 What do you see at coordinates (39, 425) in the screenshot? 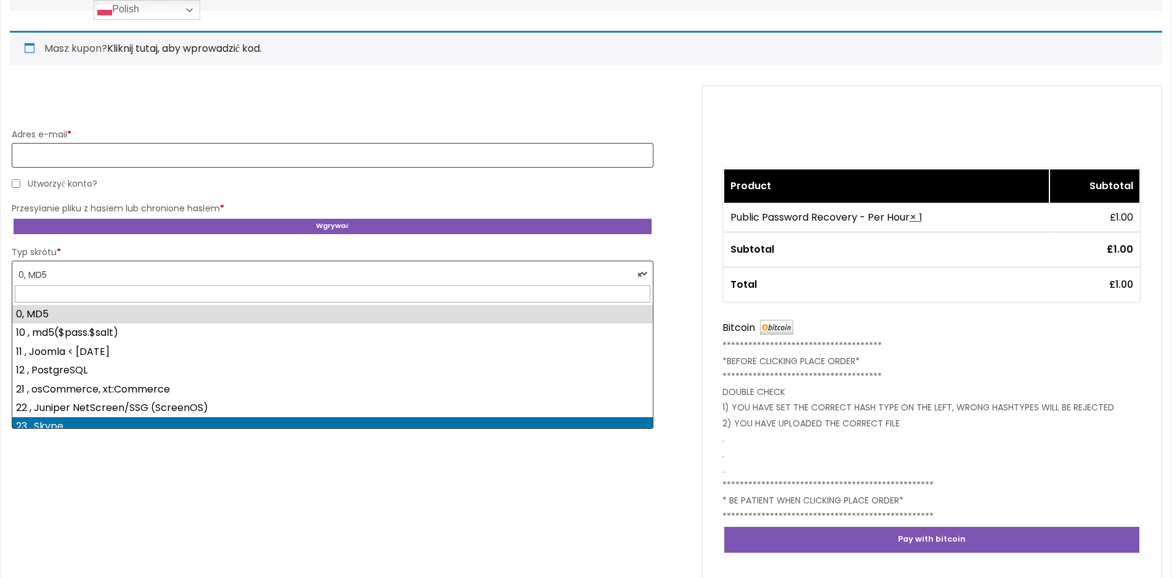
I see `font: 23 , Skype` at bounding box center [39, 425].